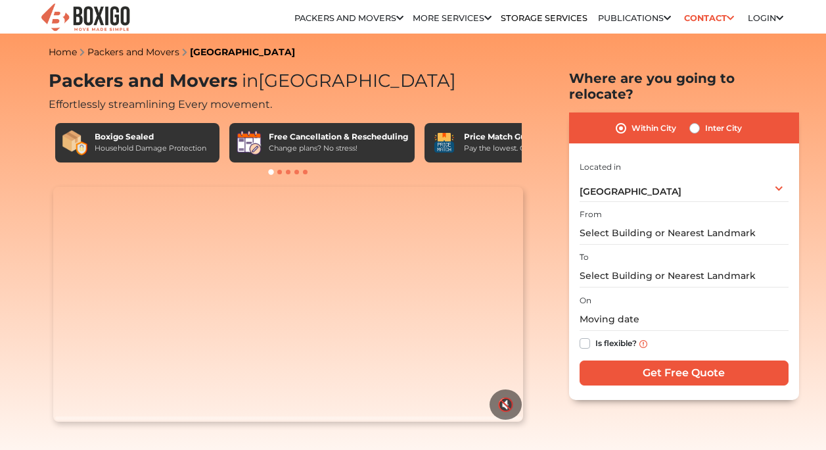  I want to click on img: Free Cancellation & Rescheduling, so click(249, 143).